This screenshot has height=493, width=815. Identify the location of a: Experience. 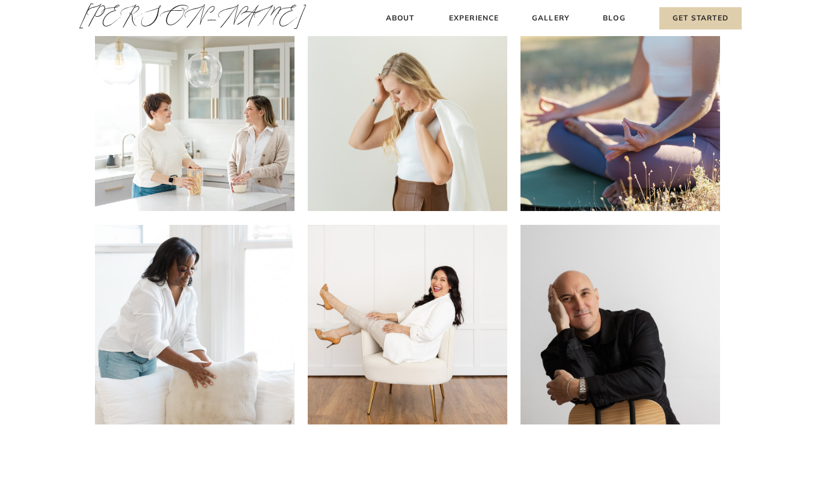
(473, 18).